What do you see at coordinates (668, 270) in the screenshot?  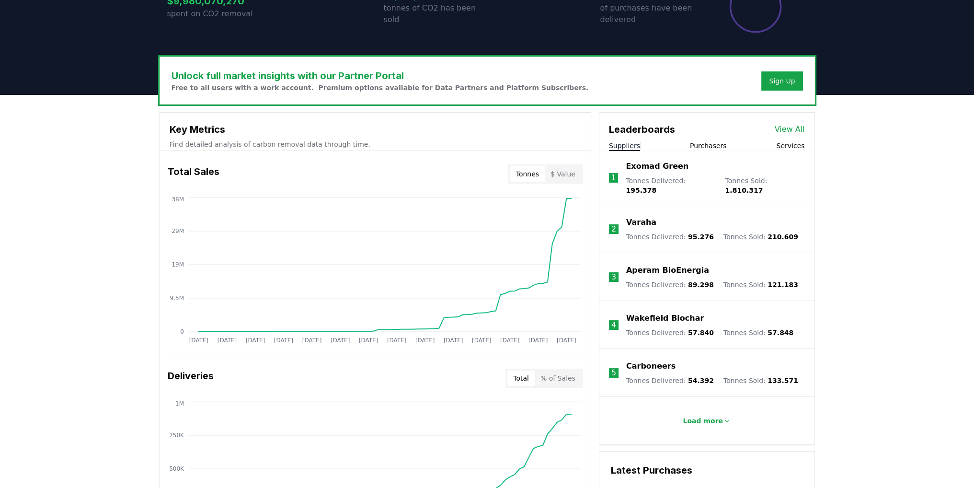 I see `p: Aperam BioEnergia` at bounding box center [668, 270].